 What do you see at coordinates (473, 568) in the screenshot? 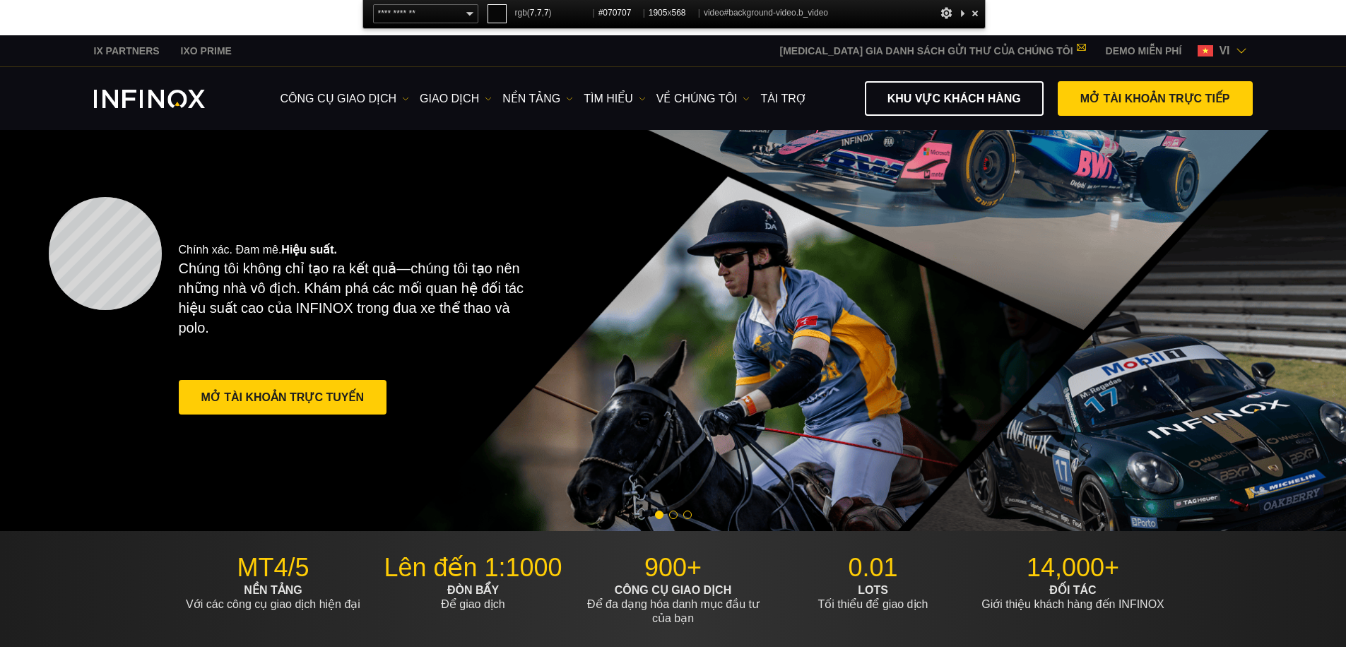
I see `p: Lên đến 1:1000` at bounding box center [473, 568].